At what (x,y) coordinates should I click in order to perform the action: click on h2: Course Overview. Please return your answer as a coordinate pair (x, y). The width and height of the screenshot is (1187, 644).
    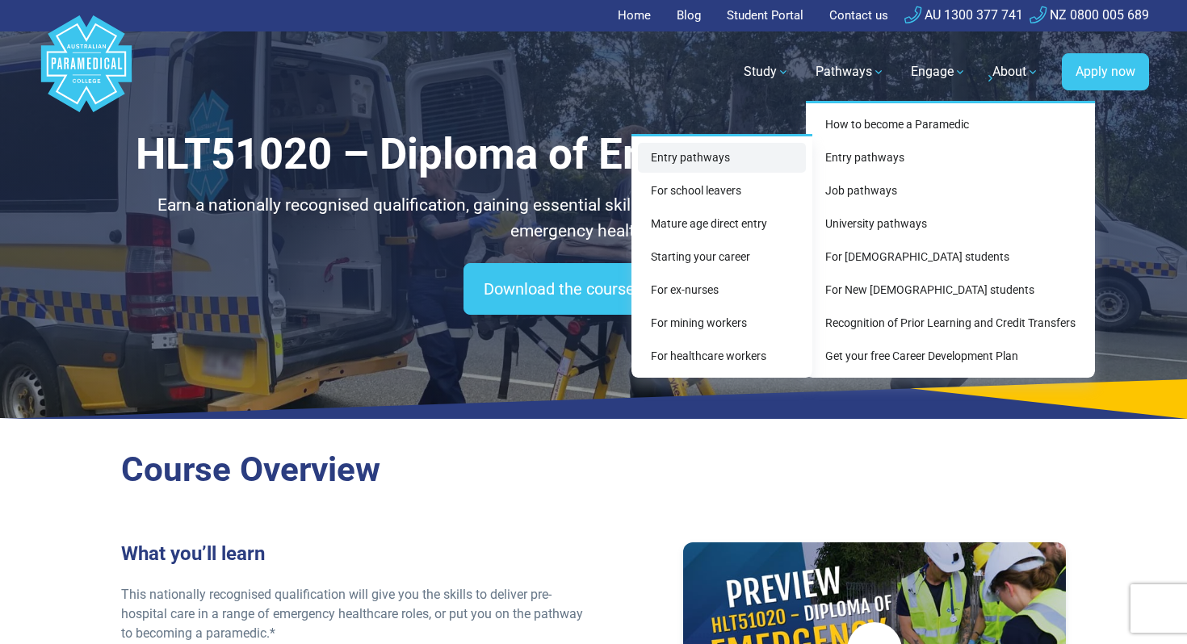
    Looking at the image, I should click on (594, 470).